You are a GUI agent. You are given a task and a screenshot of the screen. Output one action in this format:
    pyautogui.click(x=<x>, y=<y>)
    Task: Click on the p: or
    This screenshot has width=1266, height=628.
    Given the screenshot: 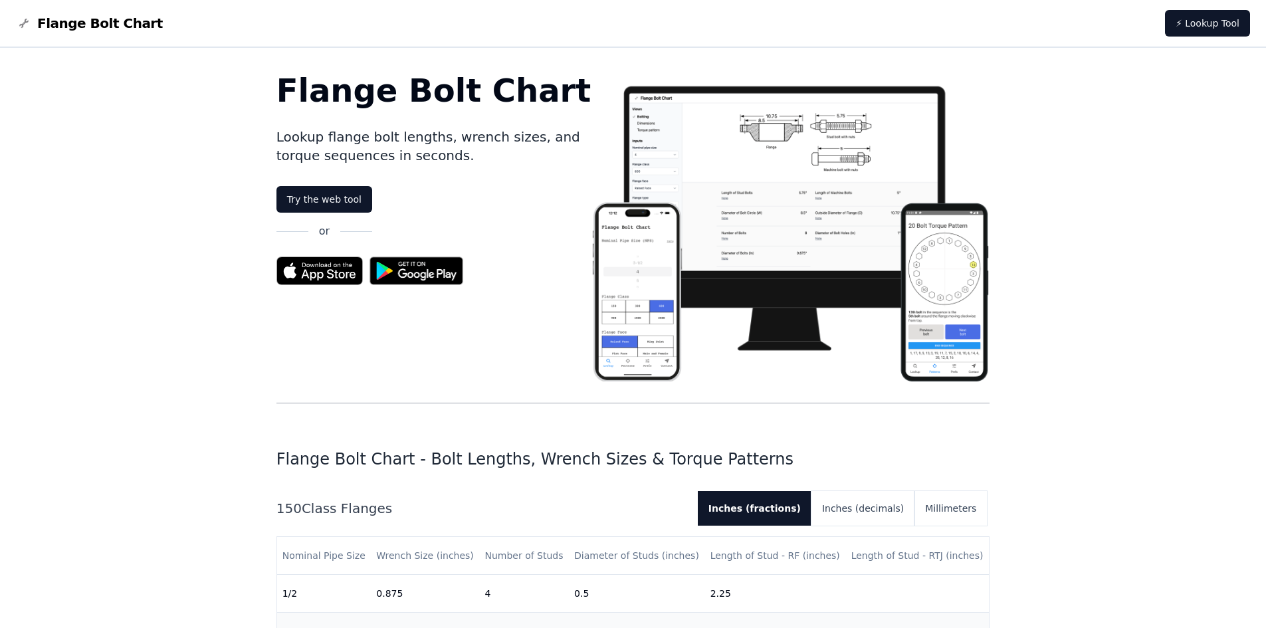 What is the action you would take?
    pyautogui.click(x=324, y=231)
    